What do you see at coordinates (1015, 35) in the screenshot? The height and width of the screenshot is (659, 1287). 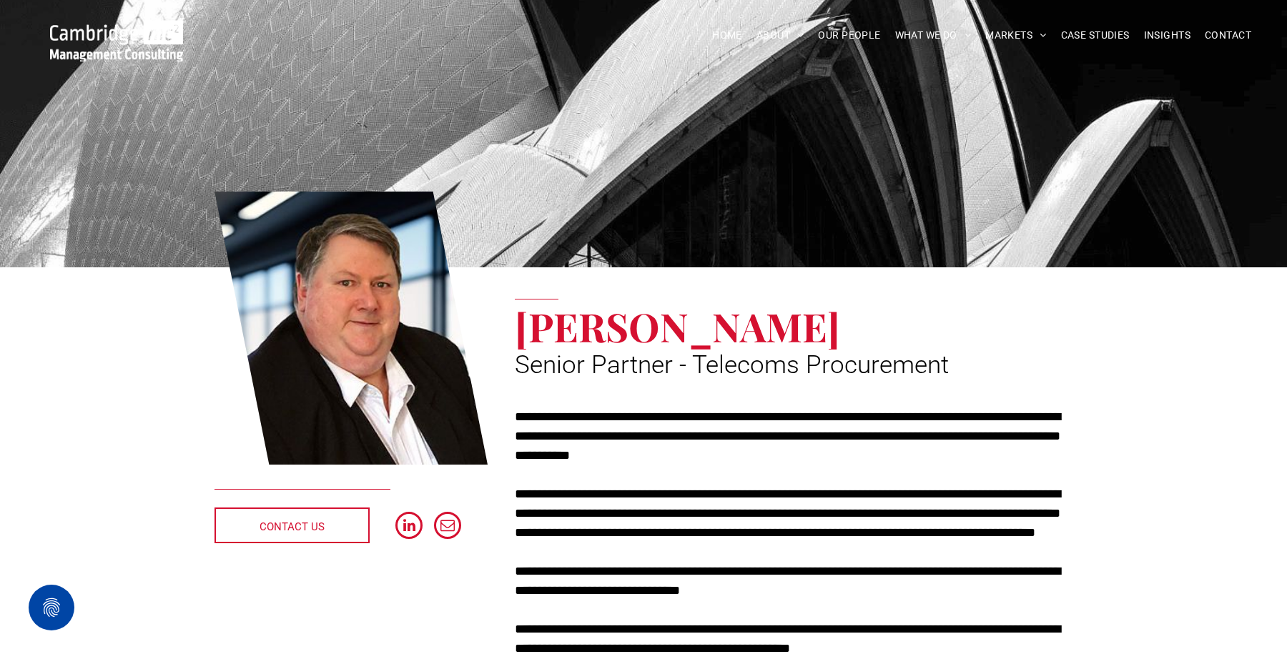 I see `a: MARKETS` at bounding box center [1015, 35].